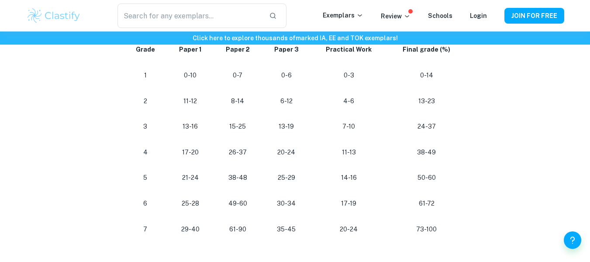  Describe the element at coordinates (427, 101) in the screenshot. I see `p: 13-23` at that location.